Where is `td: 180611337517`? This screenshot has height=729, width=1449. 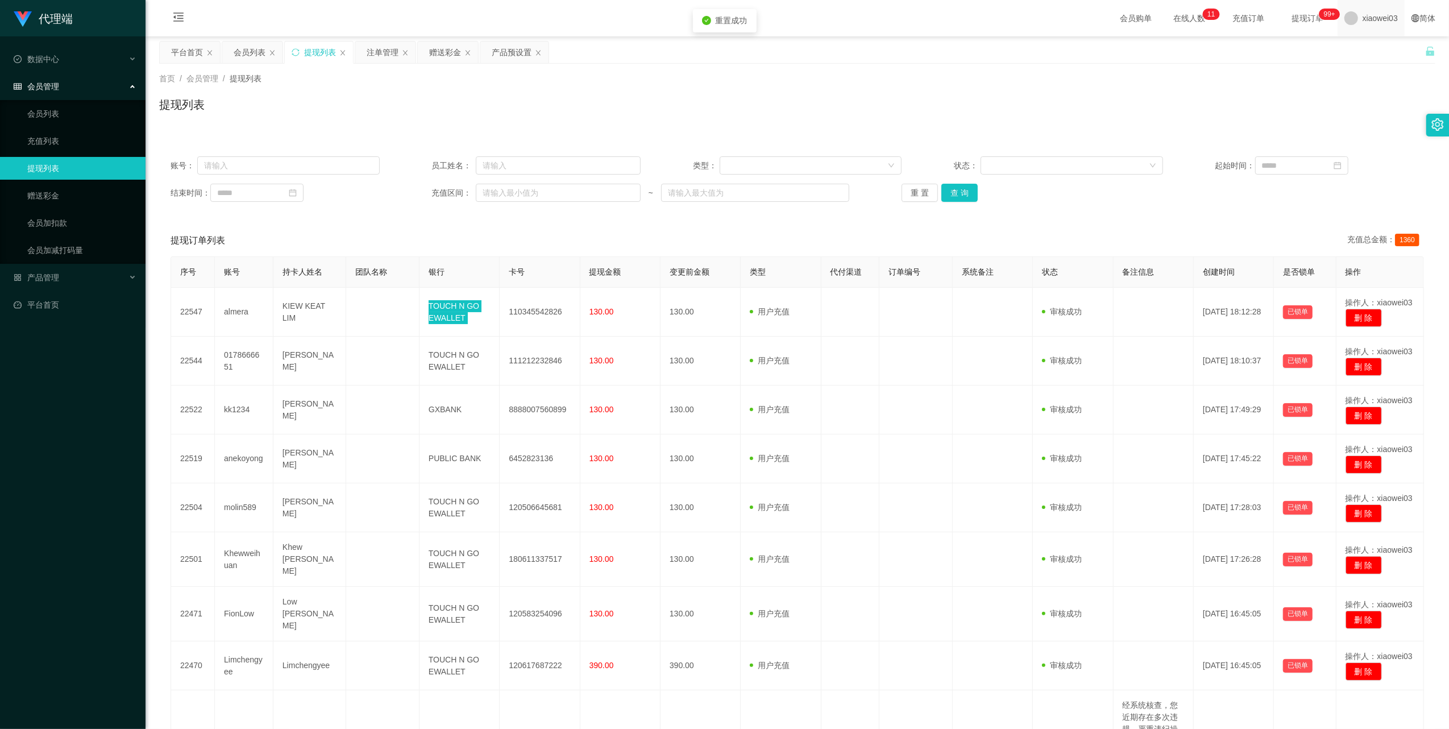 td: 180611337517 is located at coordinates (539, 559).